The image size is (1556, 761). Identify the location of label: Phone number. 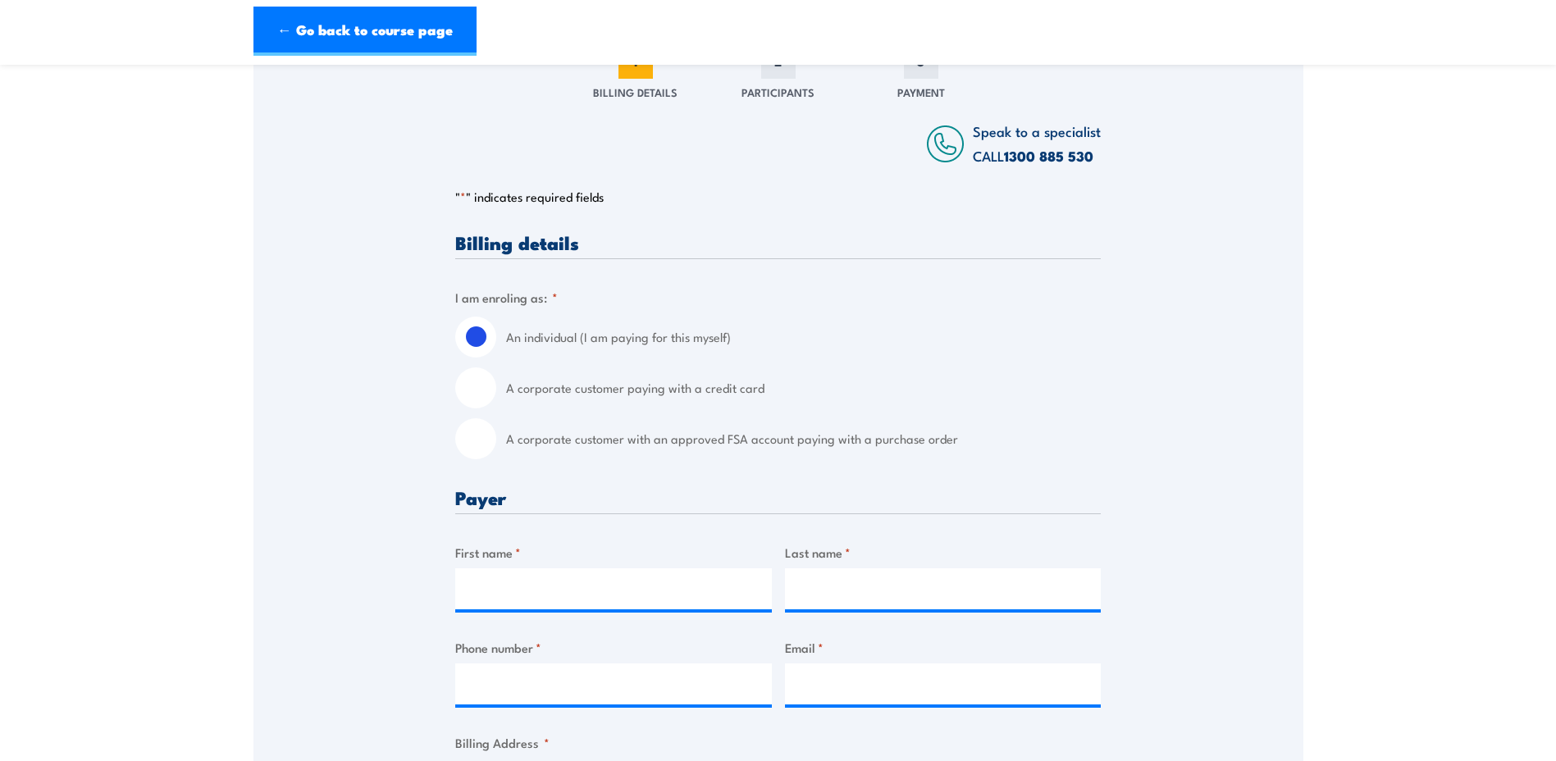
(614, 647).